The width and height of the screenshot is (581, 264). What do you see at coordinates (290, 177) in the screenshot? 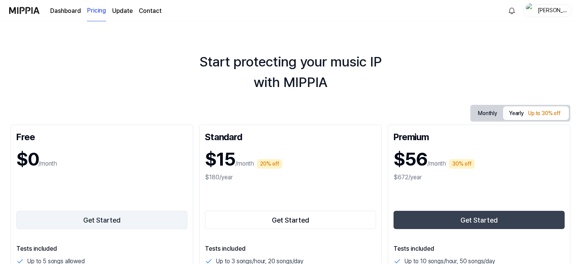
I see `div: $180/year` at bounding box center [290, 177].